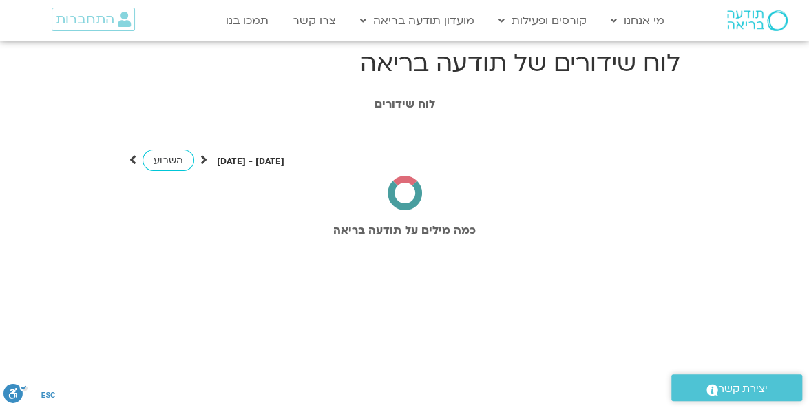 The height and width of the screenshot is (408, 809). Describe the element at coordinates (405, 104) in the screenshot. I see `h1: לוח שידורים` at that location.